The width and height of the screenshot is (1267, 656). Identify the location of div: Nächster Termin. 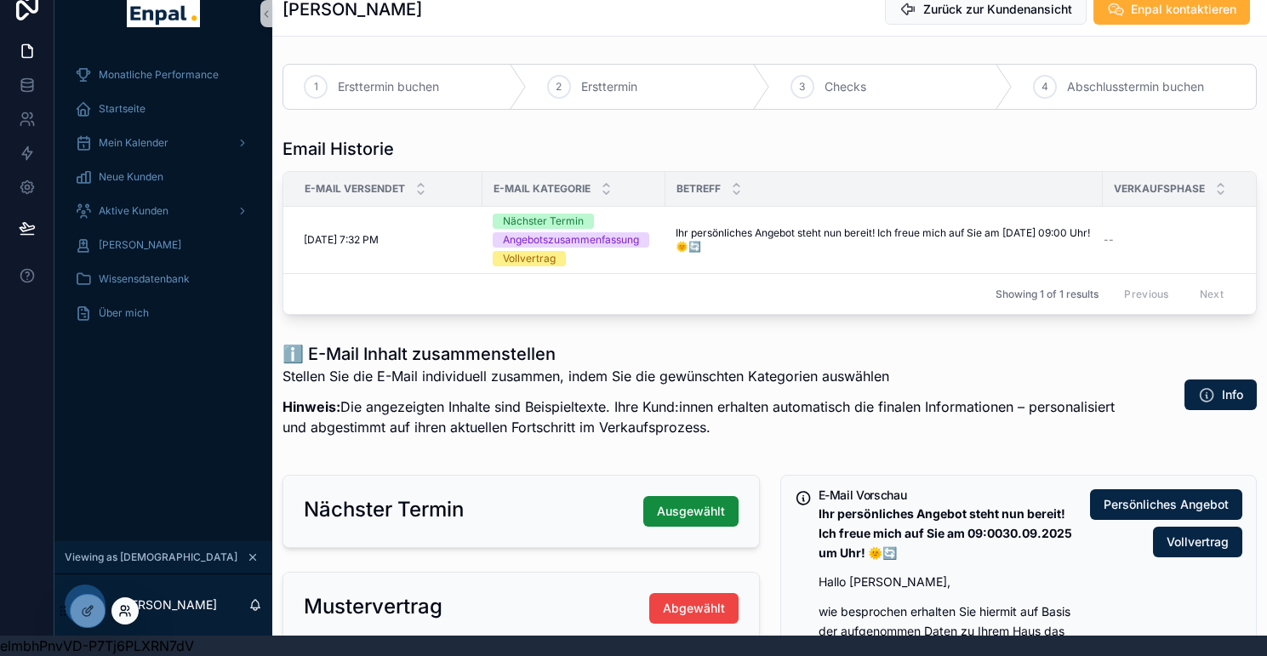
(543, 221).